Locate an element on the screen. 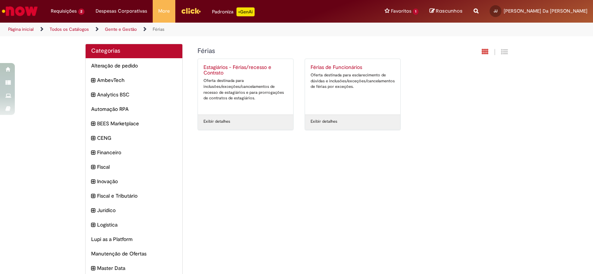 This screenshot has width=593, height=274. h1: {"description":null,"title":"Férias"} Categoria is located at coordinates (312, 51).